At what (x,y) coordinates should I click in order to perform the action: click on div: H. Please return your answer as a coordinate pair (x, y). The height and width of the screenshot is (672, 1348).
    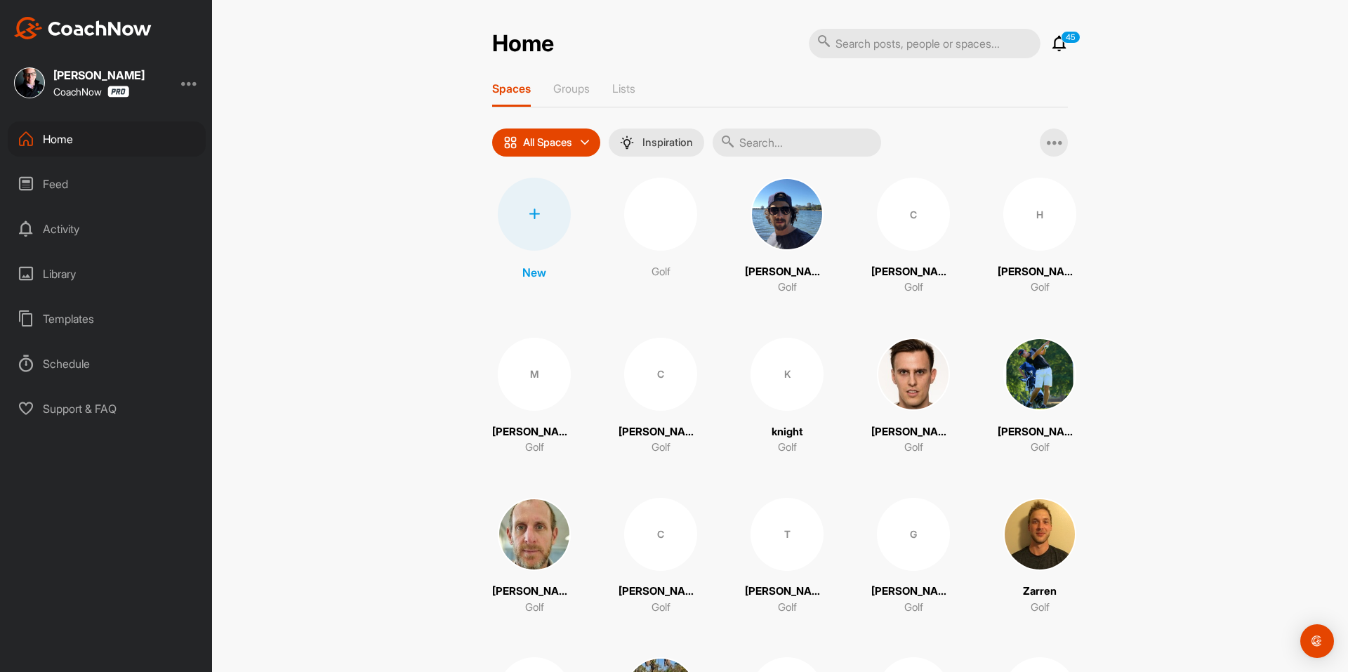
    Looking at the image, I should click on (1039, 214).